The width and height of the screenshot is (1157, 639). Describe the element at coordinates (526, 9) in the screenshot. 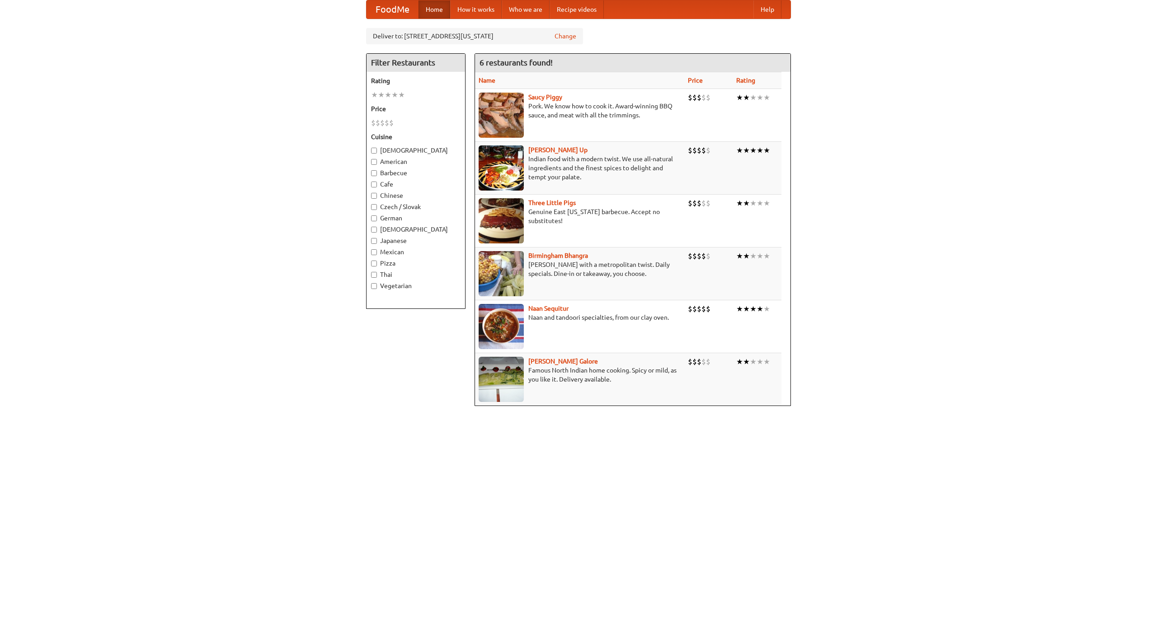

I see `a: Who we are` at that location.